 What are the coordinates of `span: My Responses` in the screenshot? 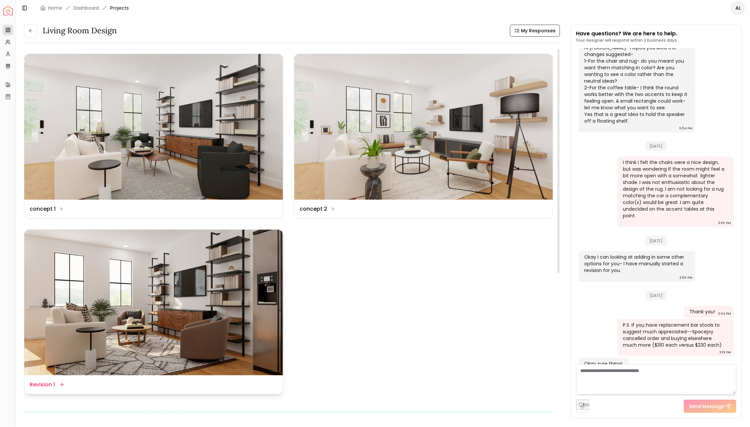 It's located at (539, 31).